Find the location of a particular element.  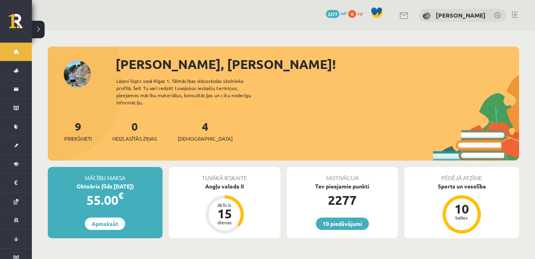

div: 55.00 is located at coordinates (105, 200).